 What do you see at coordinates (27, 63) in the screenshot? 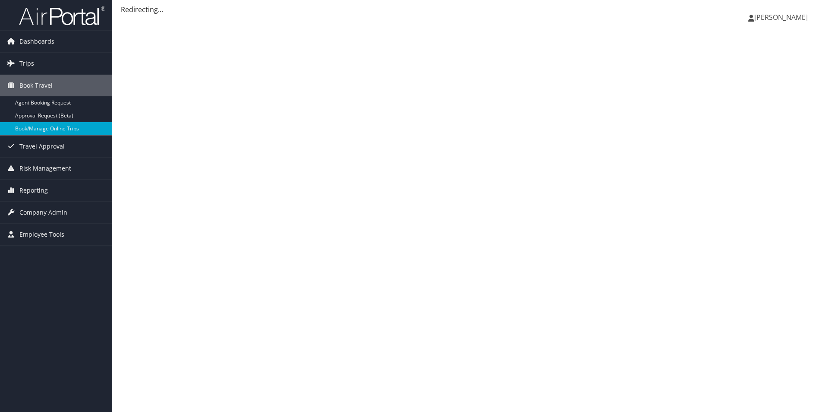
I see `span: Trips` at bounding box center [27, 63].